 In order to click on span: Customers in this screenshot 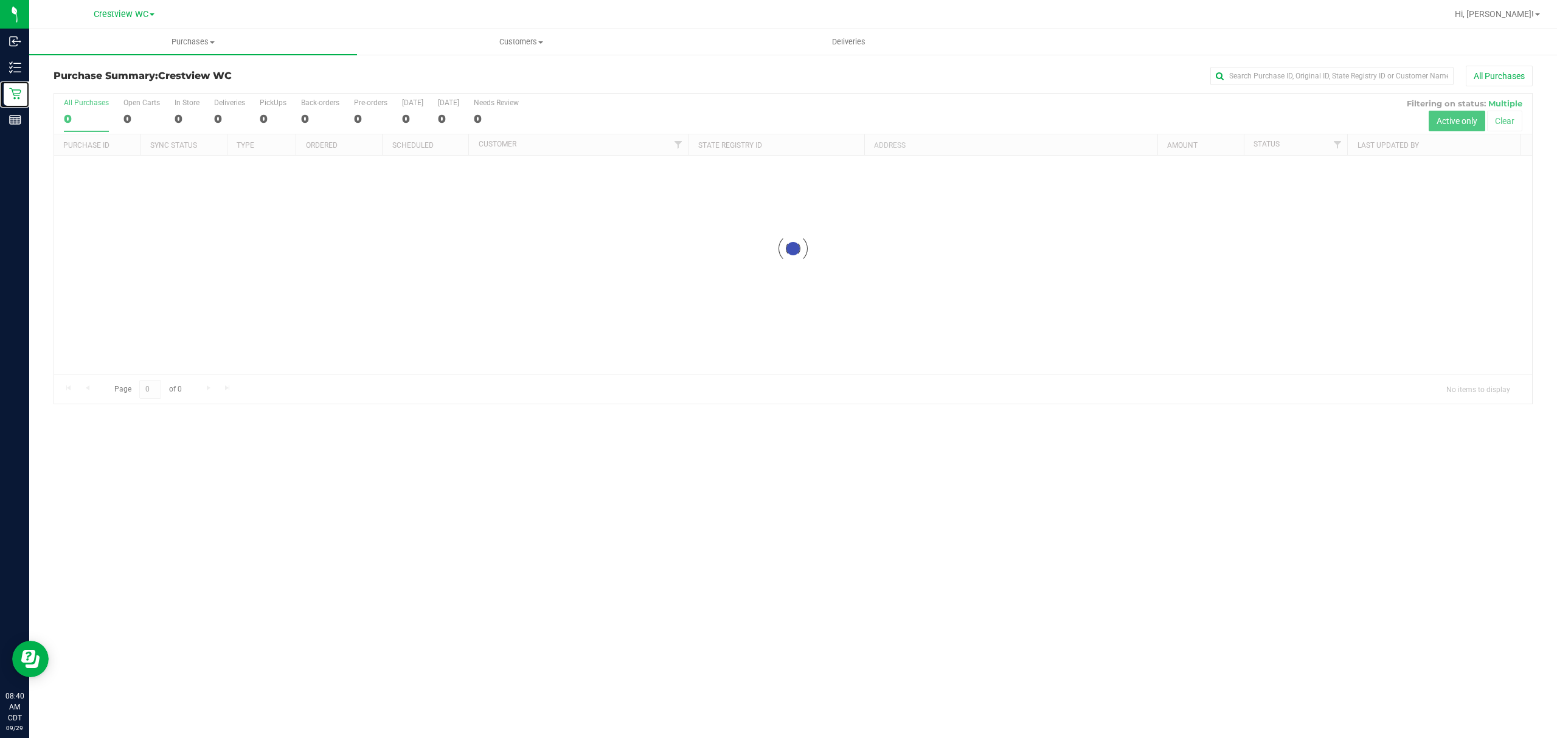, I will do `click(520, 42)`.